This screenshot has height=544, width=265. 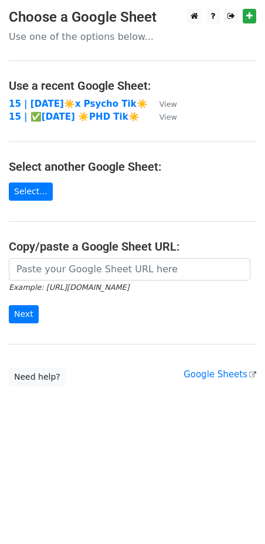 I want to click on input: Next, so click(x=23, y=314).